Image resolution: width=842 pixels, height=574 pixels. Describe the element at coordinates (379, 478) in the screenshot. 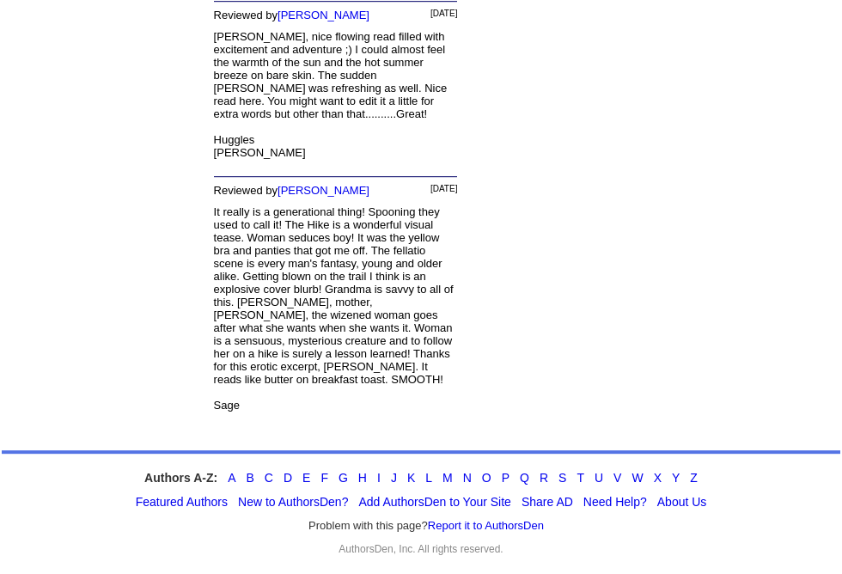

I see `a: I` at that location.